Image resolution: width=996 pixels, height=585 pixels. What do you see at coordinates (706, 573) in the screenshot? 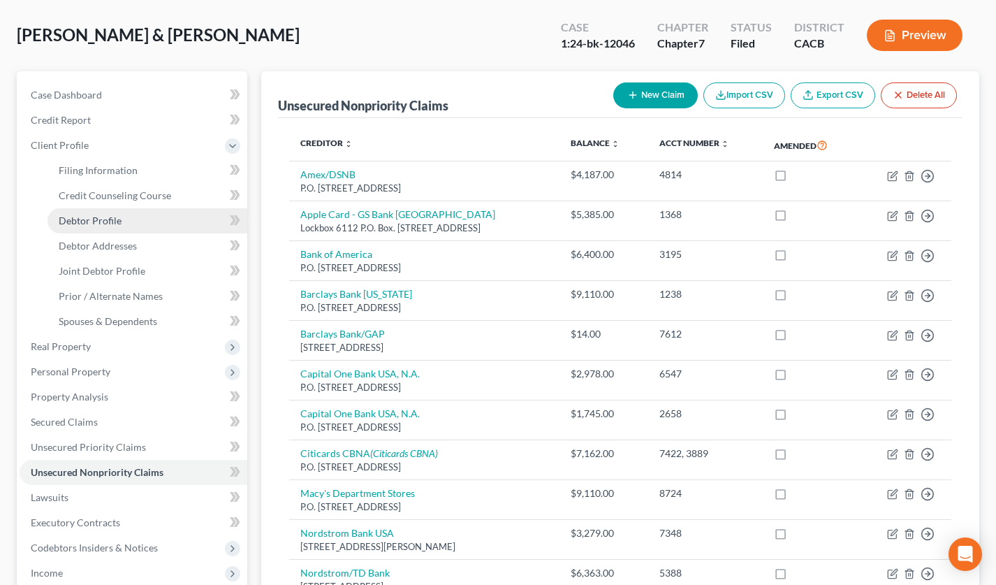
I see `div: 5388` at bounding box center [706, 573].